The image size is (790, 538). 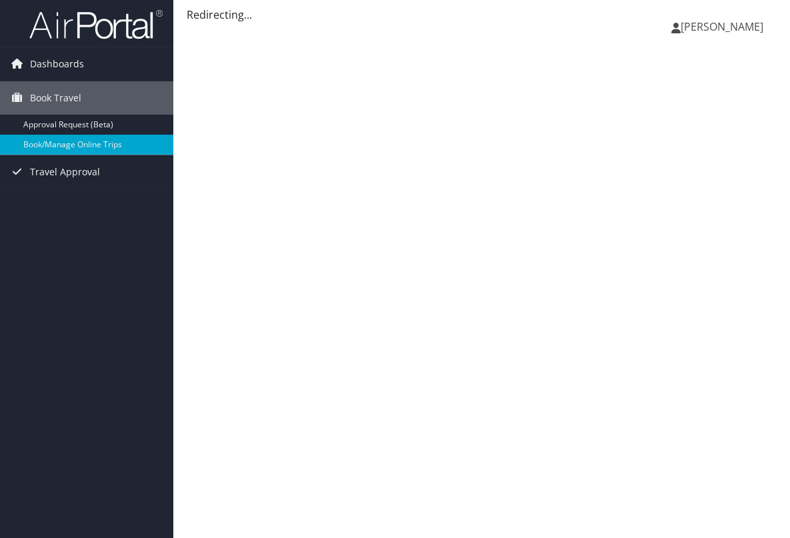 What do you see at coordinates (55, 98) in the screenshot?
I see `span: Book Travel` at bounding box center [55, 98].